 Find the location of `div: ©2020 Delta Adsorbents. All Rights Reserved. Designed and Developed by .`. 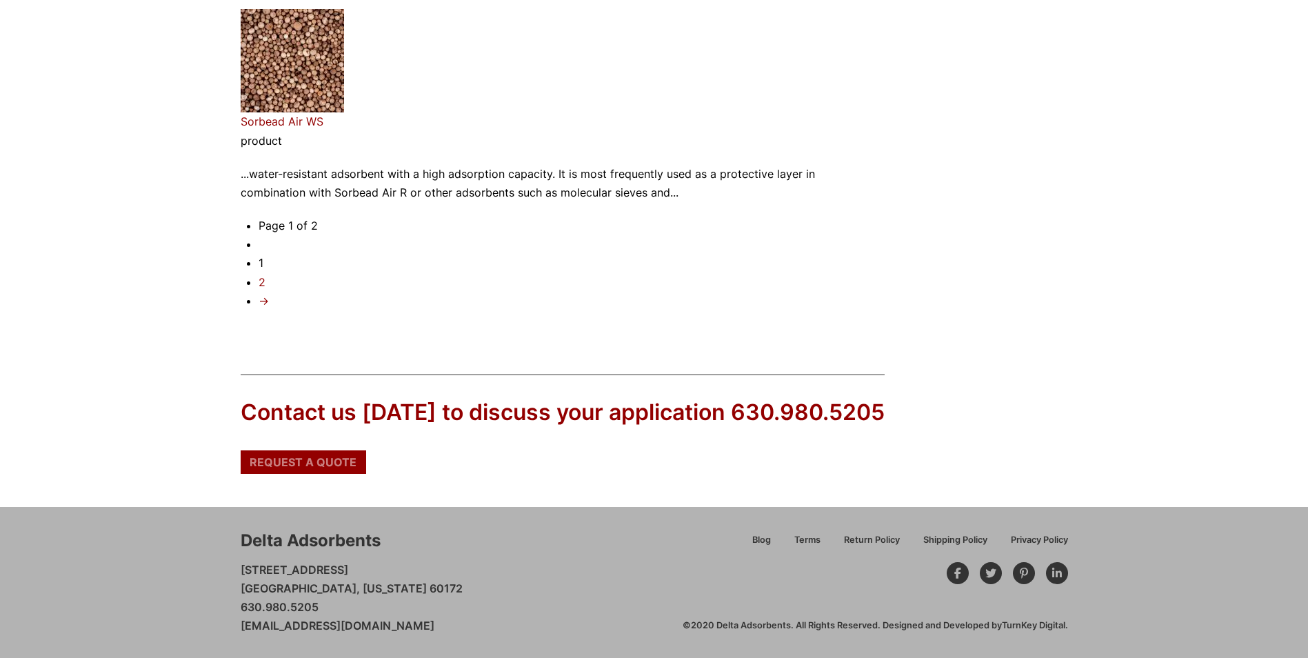

div: ©2020 Delta Adsorbents. All Rights Reserved. Designed and Developed by . is located at coordinates (875, 626).